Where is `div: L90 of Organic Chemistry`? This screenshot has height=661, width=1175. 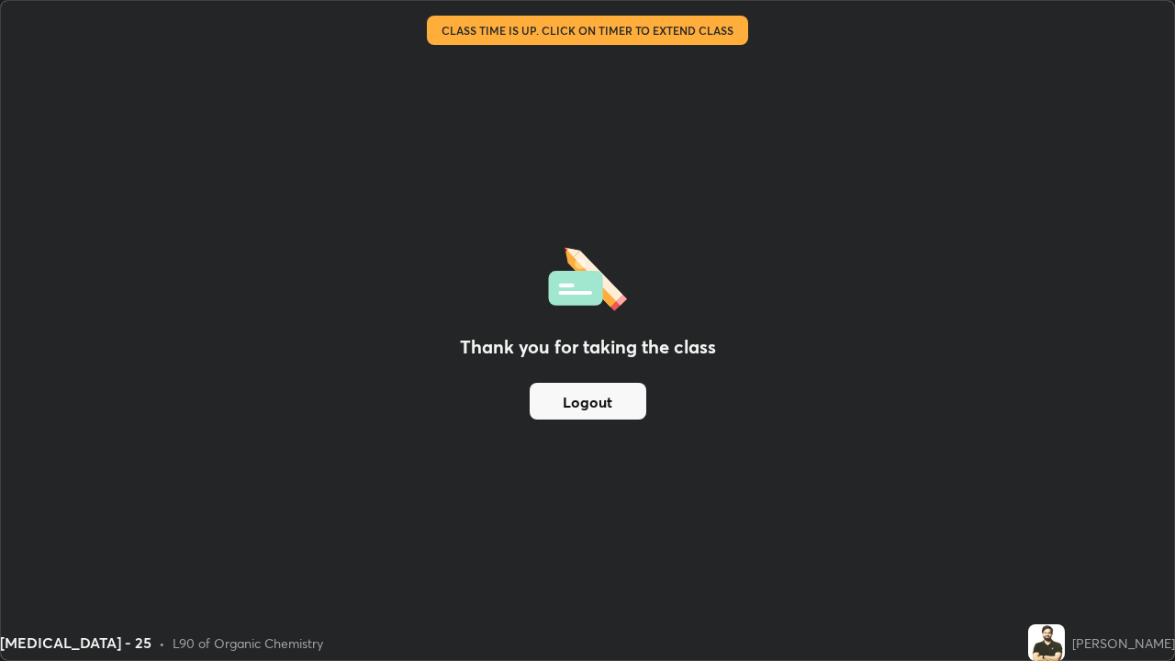
div: L90 of Organic Chemistry is located at coordinates (248, 643).